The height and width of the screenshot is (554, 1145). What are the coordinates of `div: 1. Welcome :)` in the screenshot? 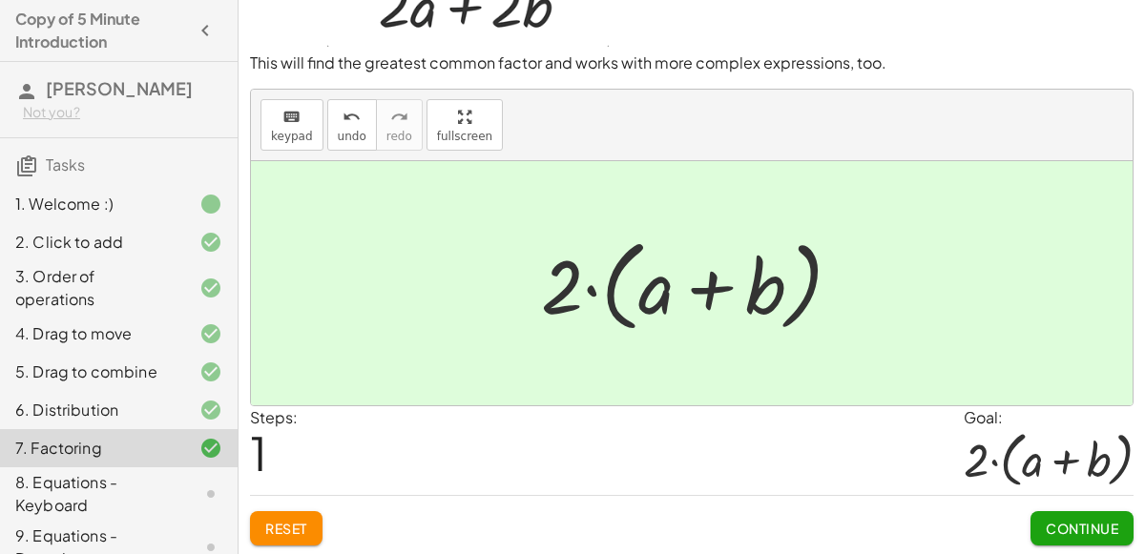 It's located at (92, 204).